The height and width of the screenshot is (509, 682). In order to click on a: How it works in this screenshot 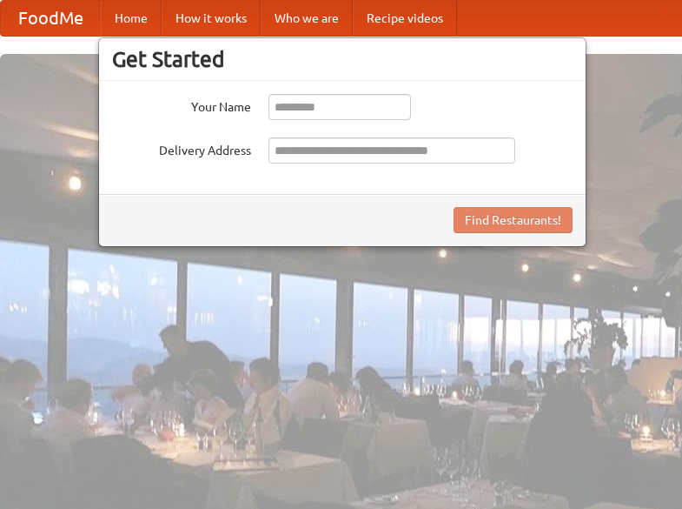, I will do `click(211, 18)`.